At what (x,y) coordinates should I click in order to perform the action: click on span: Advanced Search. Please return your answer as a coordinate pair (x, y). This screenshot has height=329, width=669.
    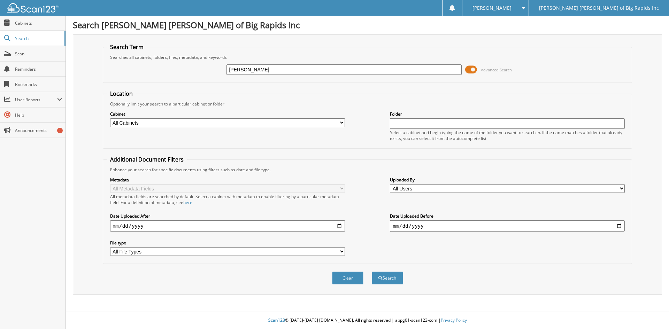
    Looking at the image, I should click on (496, 70).